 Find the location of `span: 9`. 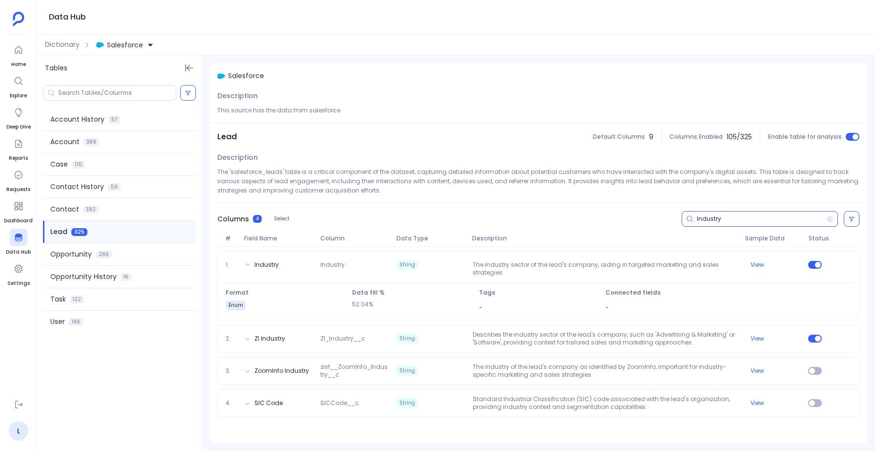

span: 9 is located at coordinates (651, 137).